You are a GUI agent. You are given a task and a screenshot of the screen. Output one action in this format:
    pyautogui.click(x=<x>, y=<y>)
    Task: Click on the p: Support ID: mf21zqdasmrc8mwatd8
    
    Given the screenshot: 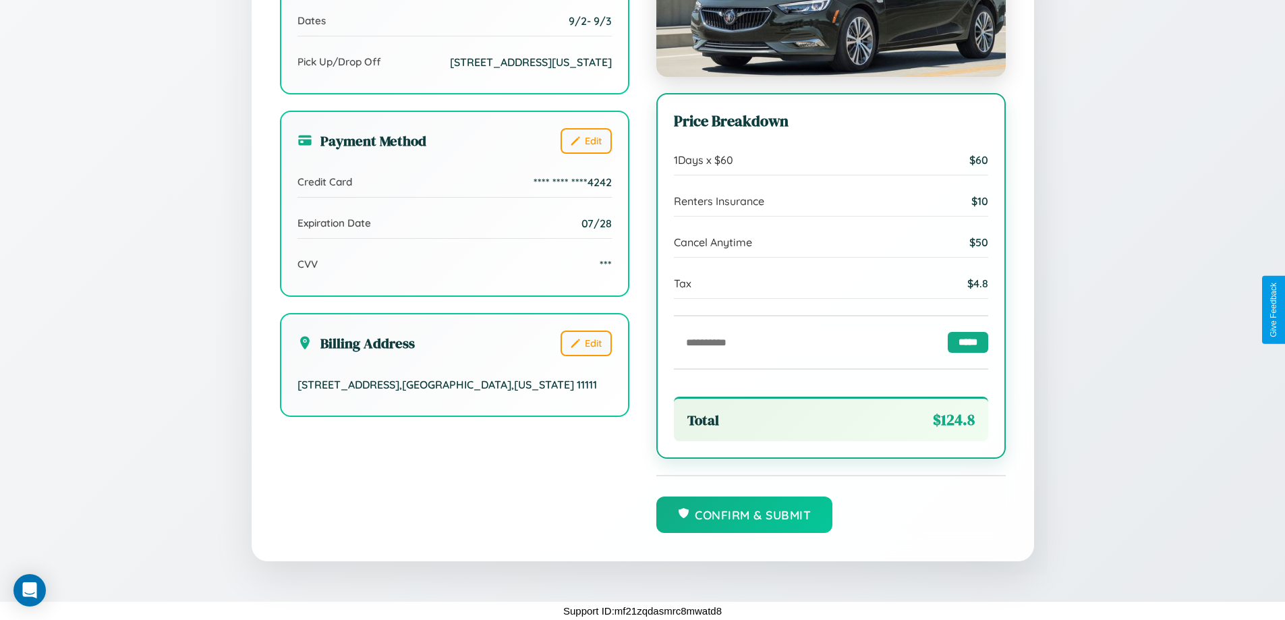 What is the action you would take?
    pyautogui.click(x=642, y=610)
    